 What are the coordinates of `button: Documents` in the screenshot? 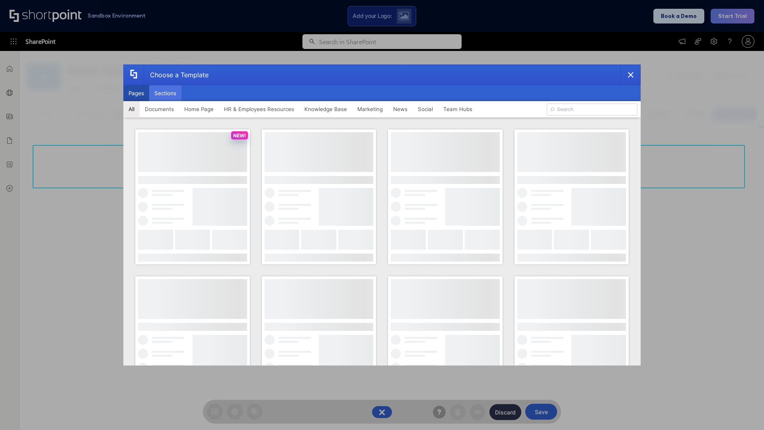 It's located at (159, 109).